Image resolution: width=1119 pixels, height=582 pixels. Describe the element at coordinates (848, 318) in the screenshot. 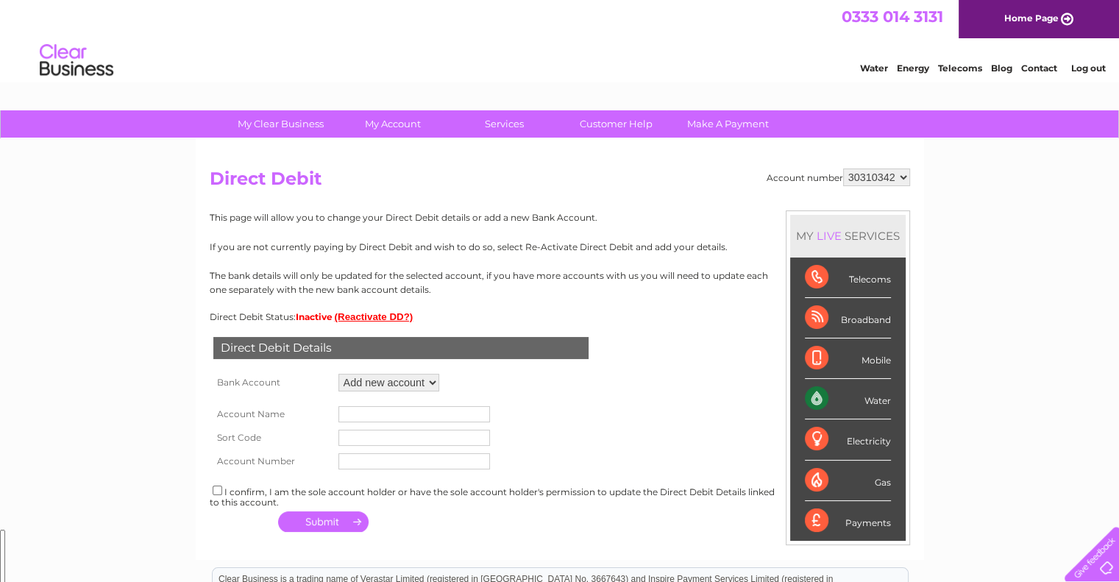

I see `div: Broadband` at that location.